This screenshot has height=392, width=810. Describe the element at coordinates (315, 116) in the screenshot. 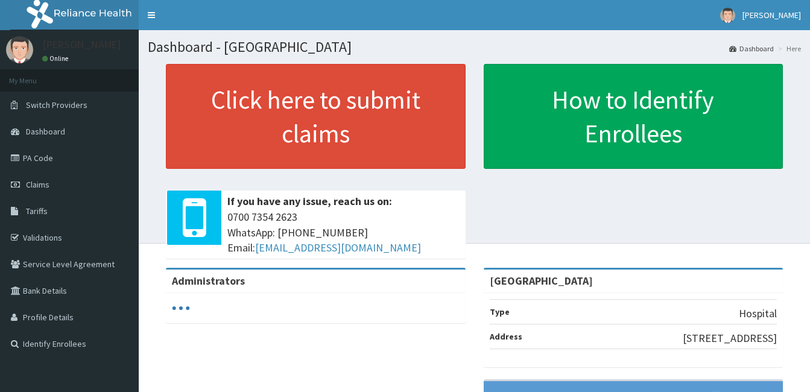

I see `a: Click here to submit claims` at that location.